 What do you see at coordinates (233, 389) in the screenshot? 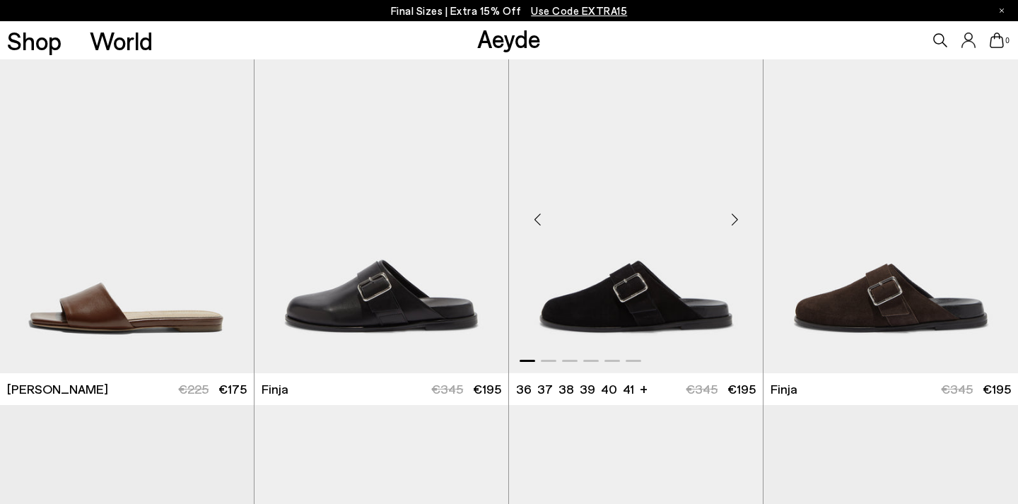
I see `span: €175` at bounding box center [233, 389].